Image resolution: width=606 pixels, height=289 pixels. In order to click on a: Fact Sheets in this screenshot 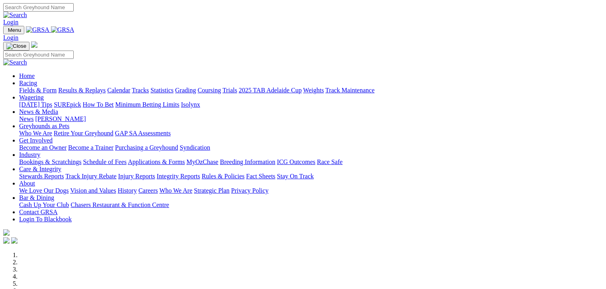, I will do `click(261, 176)`.